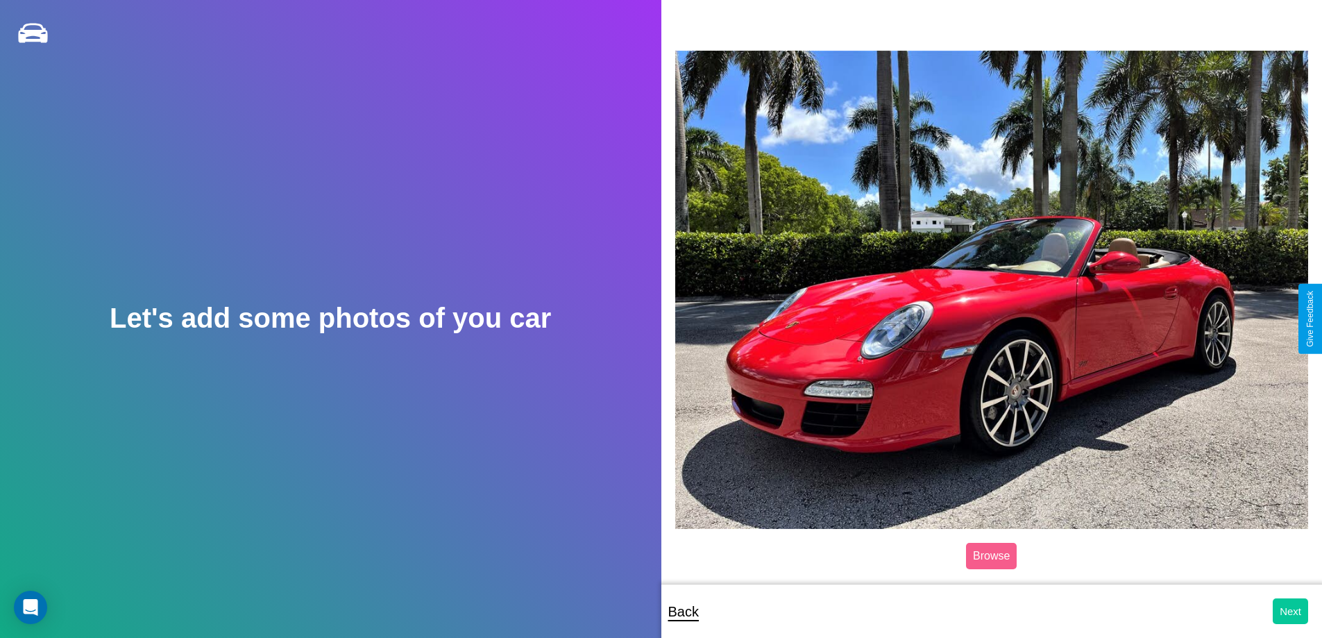  Describe the element at coordinates (991, 556) in the screenshot. I see `label: Browse` at that location.